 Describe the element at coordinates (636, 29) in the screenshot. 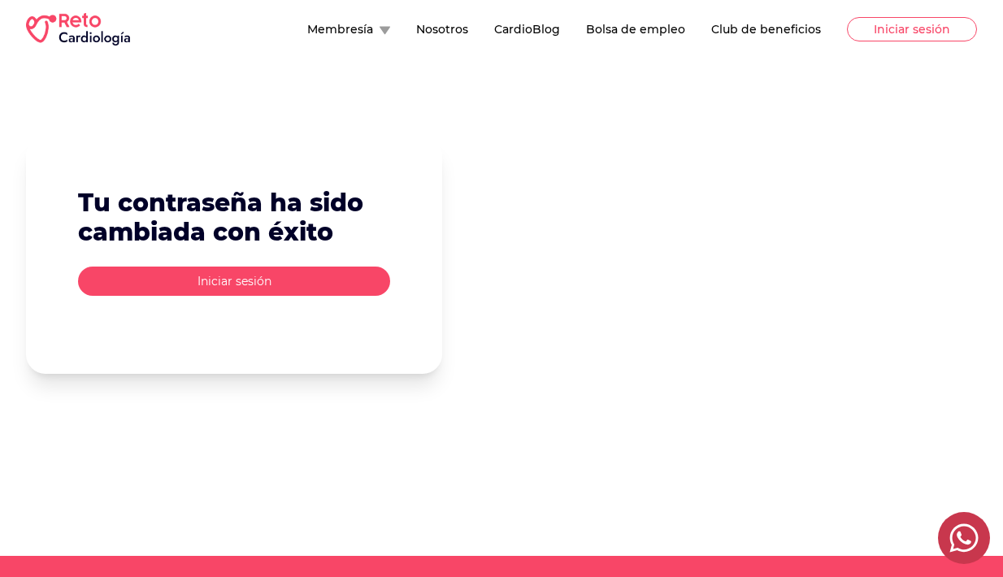

I see `button: Bolsa de empleo` at that location.